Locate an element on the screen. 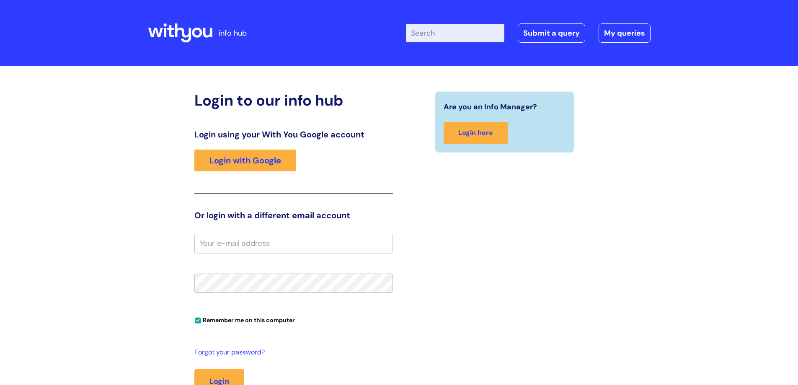 This screenshot has width=798, height=385. a: Submit a query is located at coordinates (552, 33).